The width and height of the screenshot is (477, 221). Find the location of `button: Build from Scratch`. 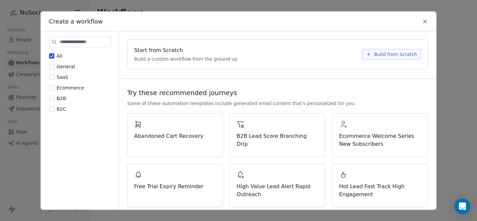

button: Build from Scratch is located at coordinates (392, 54).